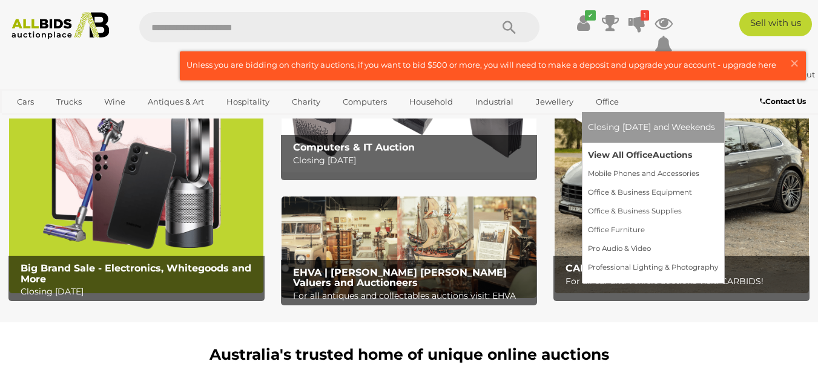 Image resolution: width=818 pixels, height=367 pixels. What do you see at coordinates (114, 102) in the screenshot?
I see `a: Wine` at bounding box center [114, 102].